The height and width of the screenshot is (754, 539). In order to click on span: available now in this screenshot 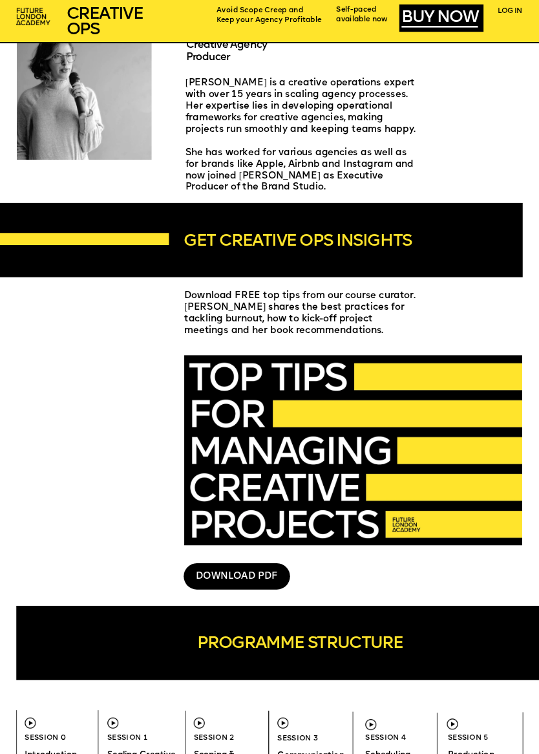, I will do `click(362, 19)`.